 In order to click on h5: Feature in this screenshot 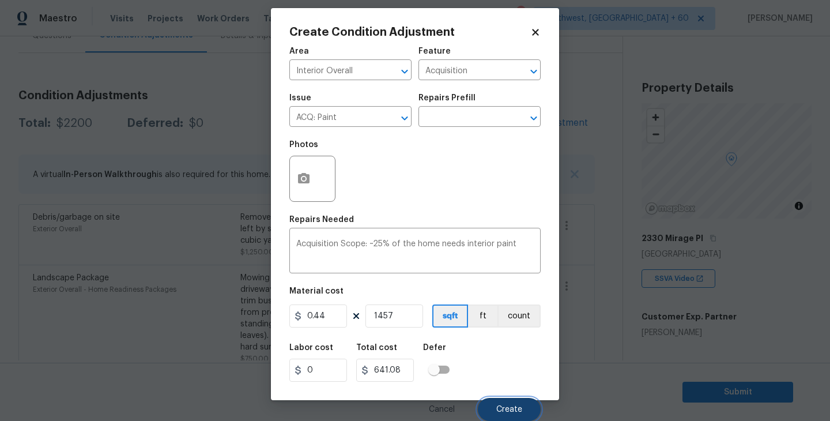, I will do `click(435, 51)`.